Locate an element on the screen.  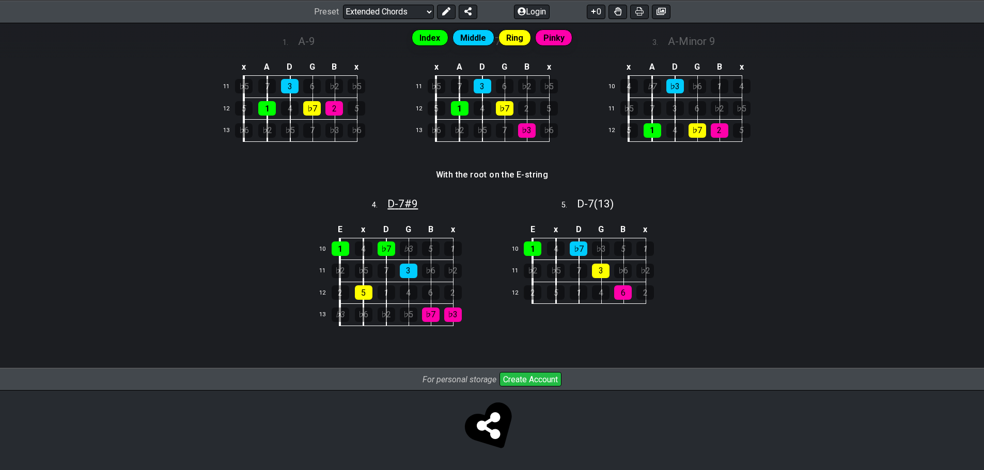
h4: With the root on the E-string is located at coordinates (492, 175).